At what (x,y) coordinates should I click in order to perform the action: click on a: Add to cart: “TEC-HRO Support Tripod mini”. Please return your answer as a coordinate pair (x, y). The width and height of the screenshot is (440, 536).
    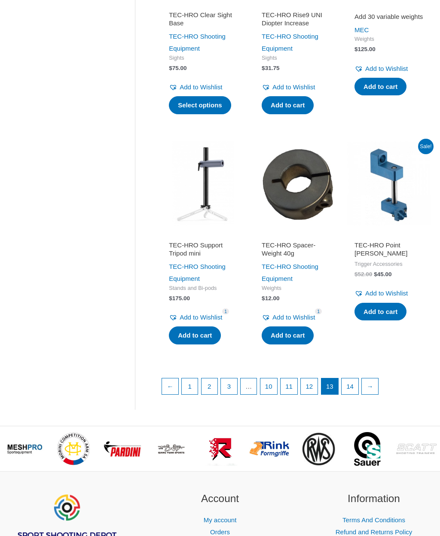
    Looking at the image, I should click on (195, 336).